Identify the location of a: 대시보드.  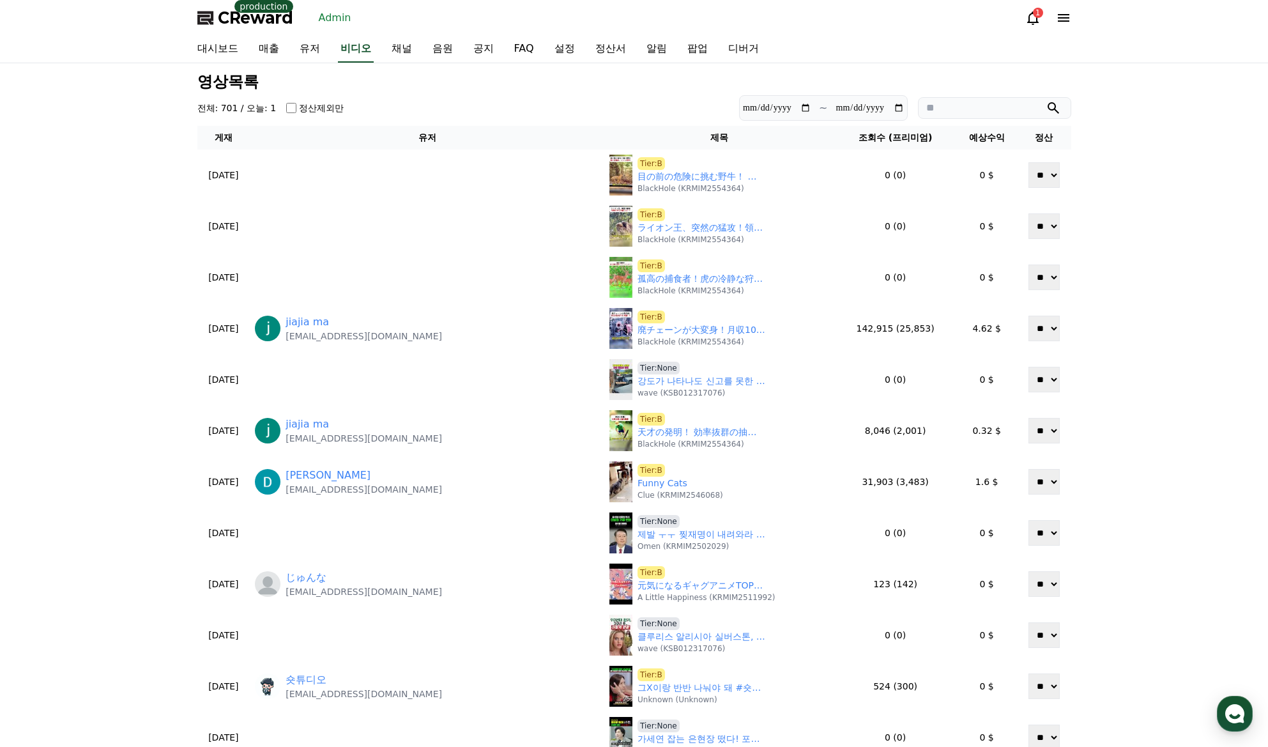
(218, 49).